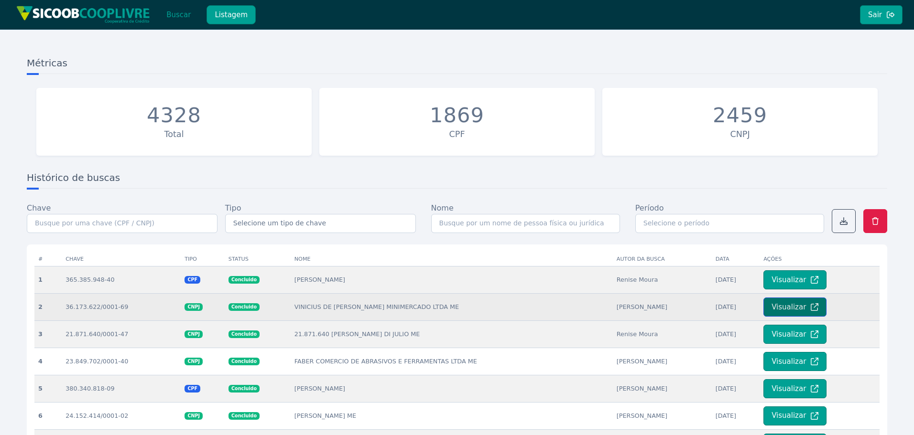 This screenshot has height=435, width=914. Describe the element at coordinates (231, 15) in the screenshot. I see `button: Listagem` at that location.